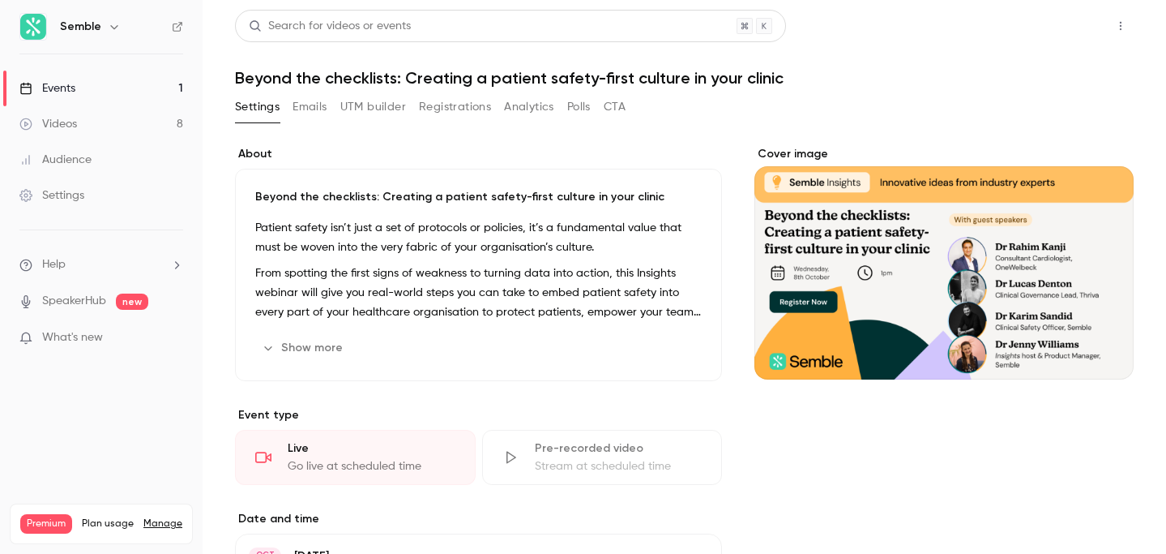 The image size is (1166, 554). What do you see at coordinates (373, 107) in the screenshot?
I see `button: UTM builder` at bounding box center [373, 107].